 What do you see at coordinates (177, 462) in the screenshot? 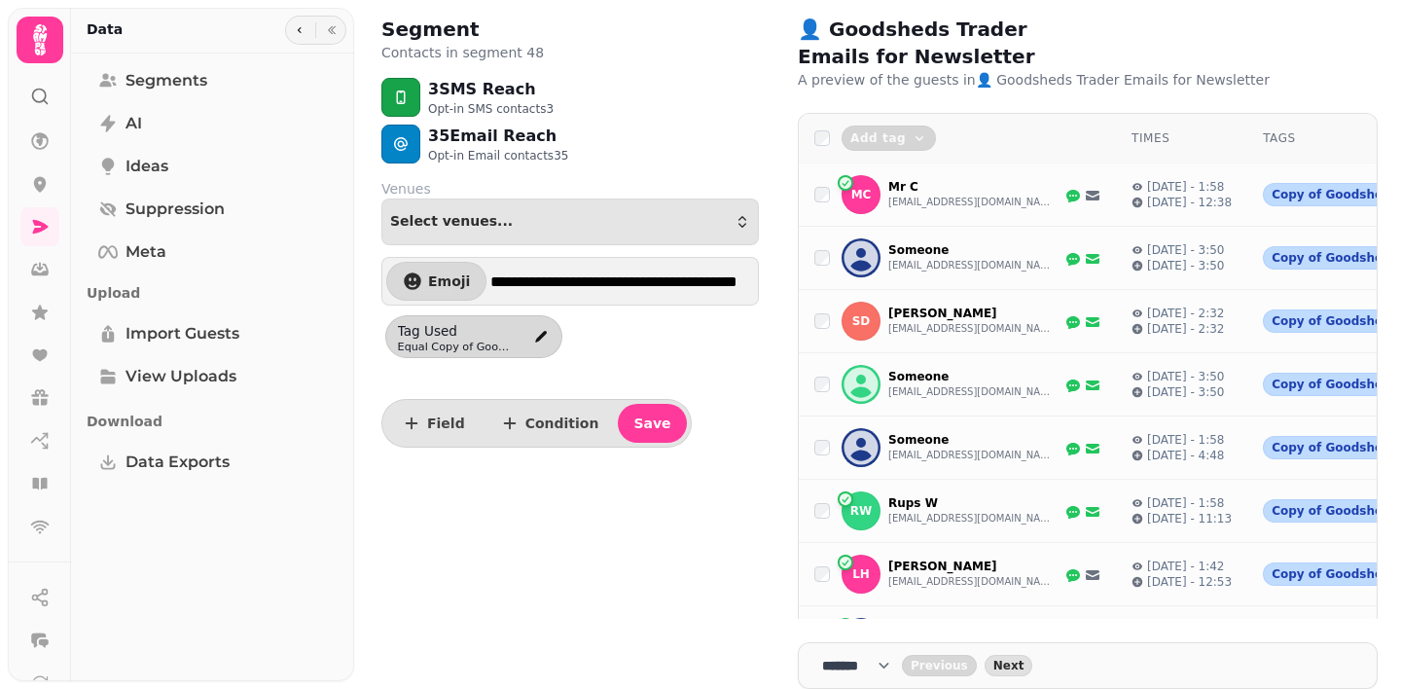
I see `span: Data Exports` at bounding box center [177, 462].